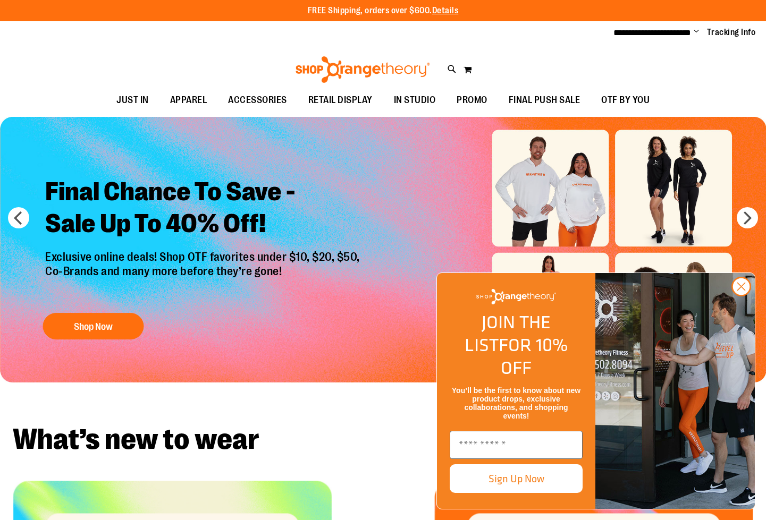  What do you see at coordinates (19, 218) in the screenshot?
I see `button: prev` at bounding box center [19, 218].